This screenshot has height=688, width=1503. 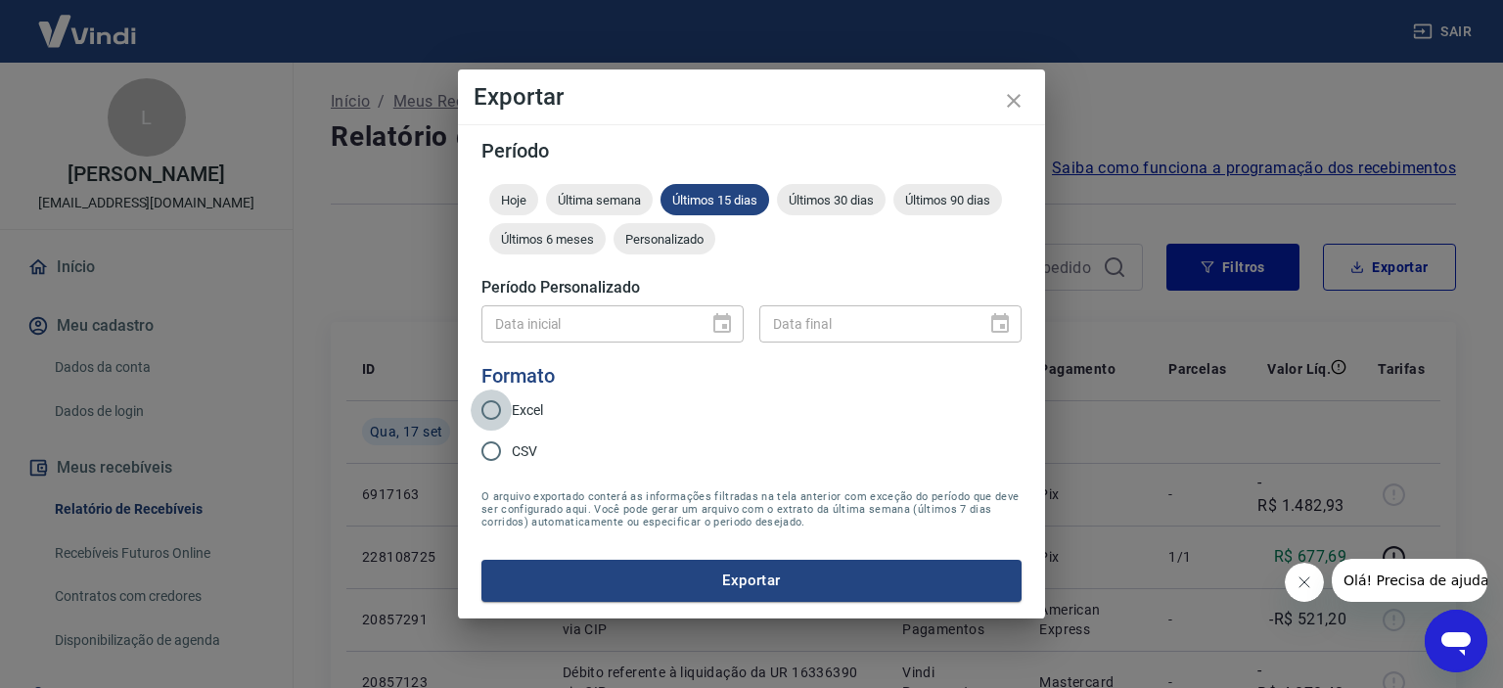 I want to click on span: Última semana, so click(x=599, y=200).